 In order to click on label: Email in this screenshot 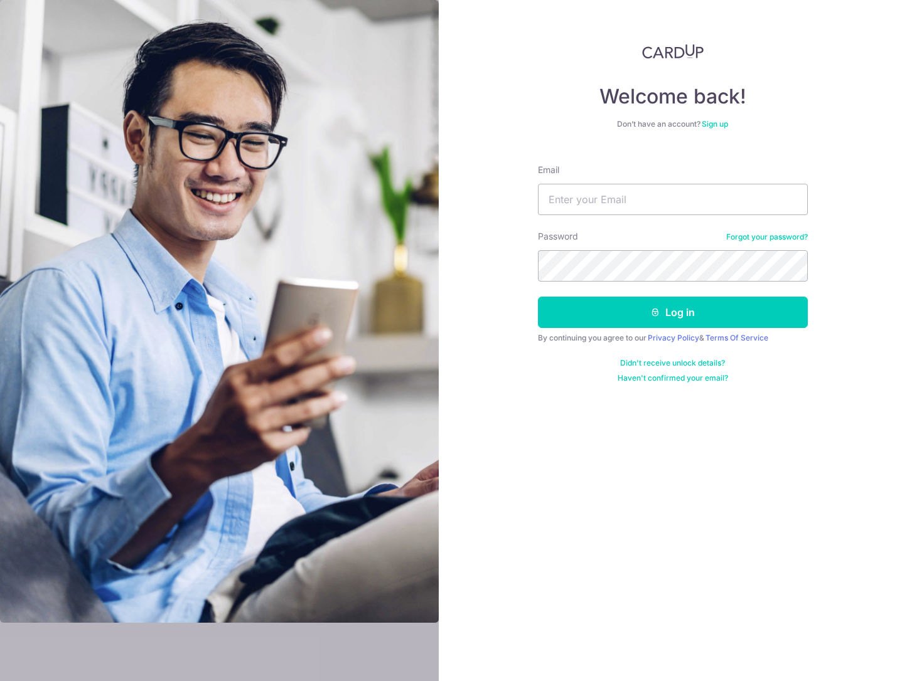, I will do `click(548, 170)`.